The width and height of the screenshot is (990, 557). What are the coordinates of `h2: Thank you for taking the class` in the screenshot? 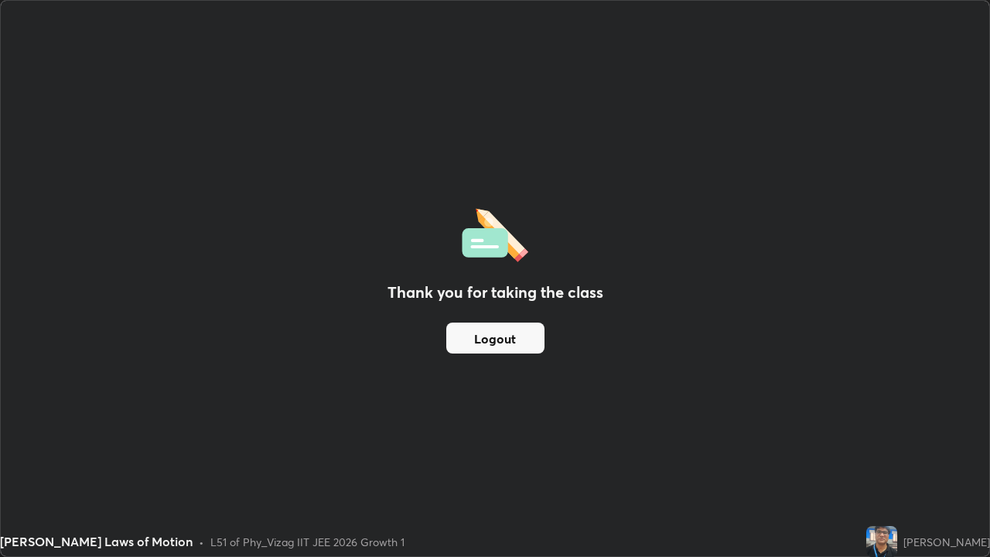 It's located at (495, 292).